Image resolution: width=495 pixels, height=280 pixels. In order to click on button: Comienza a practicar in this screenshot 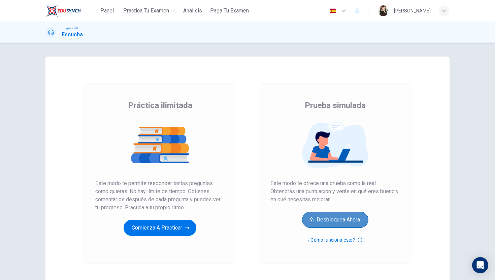, I will do `click(160, 228)`.